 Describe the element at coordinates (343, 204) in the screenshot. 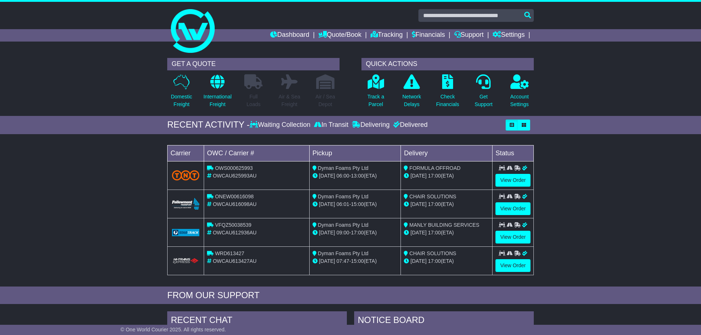

I see `span: 06:01` at that location.